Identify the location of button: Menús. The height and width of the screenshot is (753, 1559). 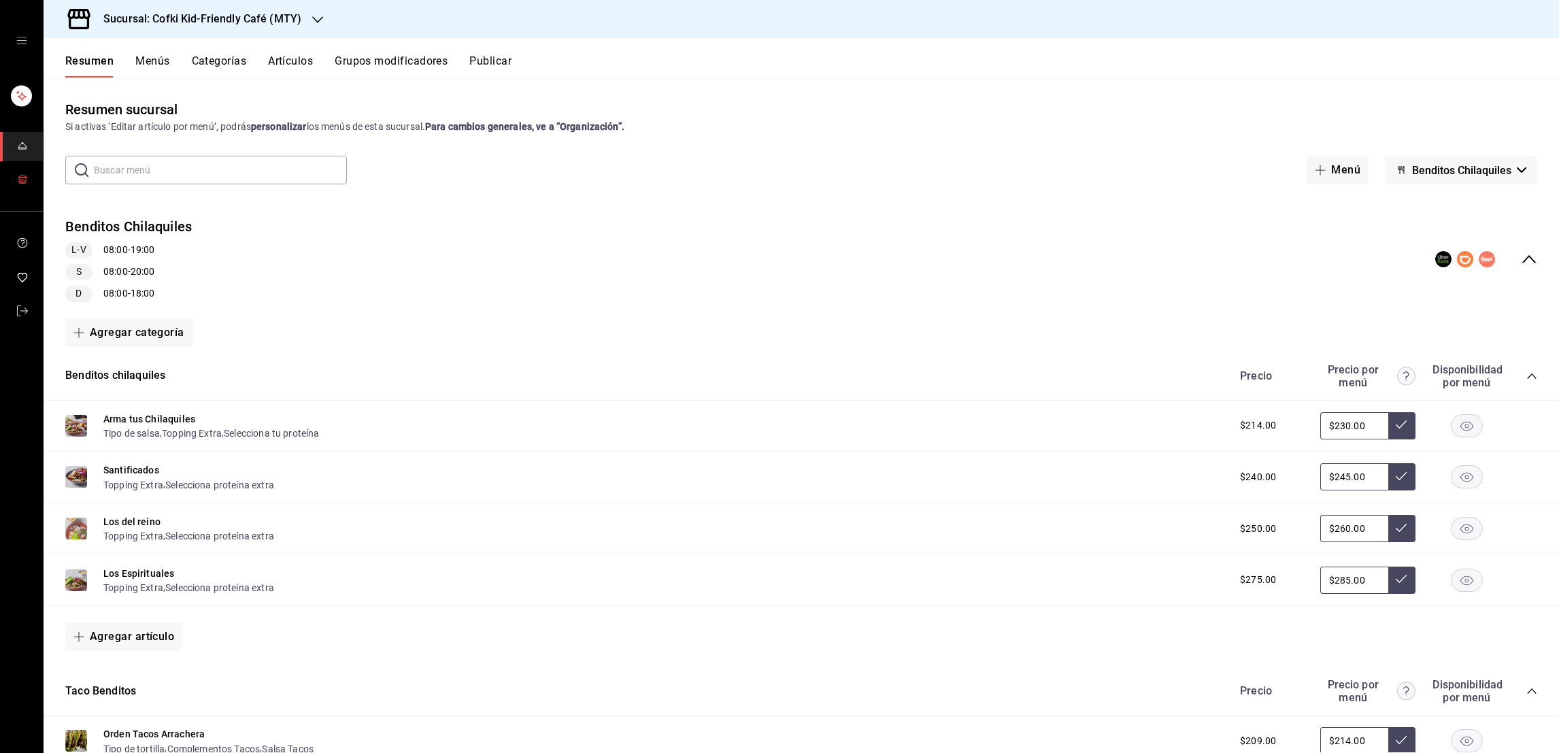
(152, 66).